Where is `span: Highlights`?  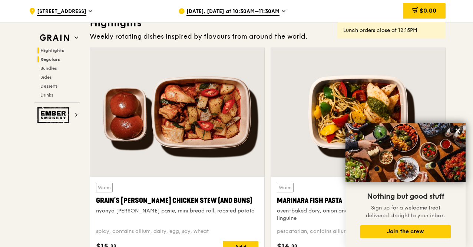
span: Highlights is located at coordinates (52, 50).